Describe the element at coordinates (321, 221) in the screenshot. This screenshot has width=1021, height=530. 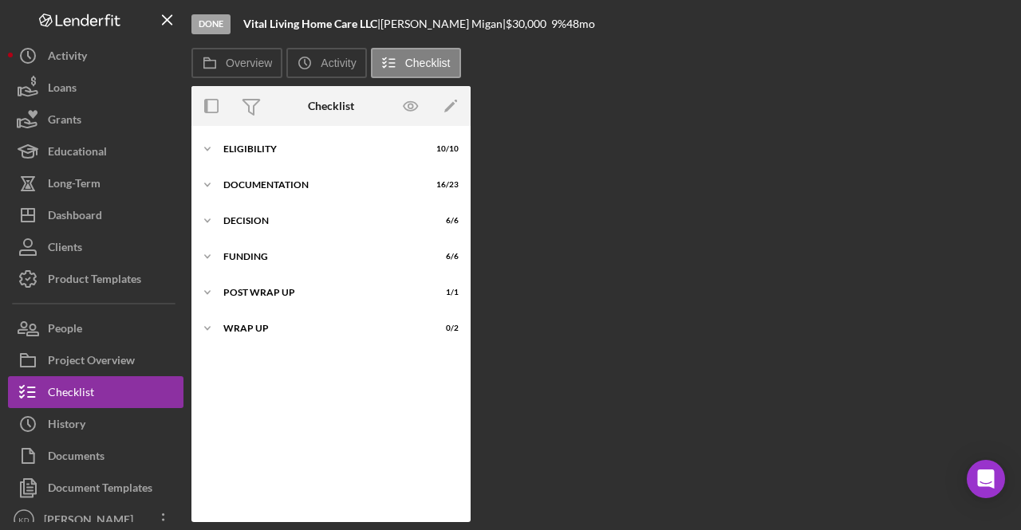
I see `div: Decision` at that location.